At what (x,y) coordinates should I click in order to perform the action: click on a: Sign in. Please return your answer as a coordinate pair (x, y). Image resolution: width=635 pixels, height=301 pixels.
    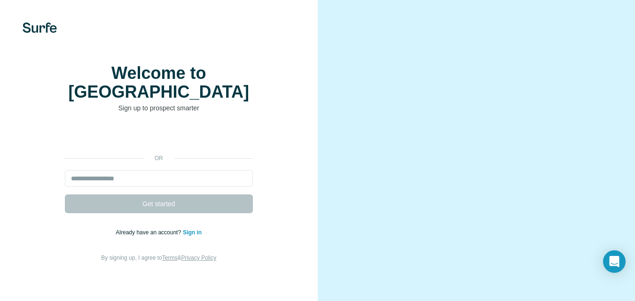
    Looking at the image, I should click on (192, 233).